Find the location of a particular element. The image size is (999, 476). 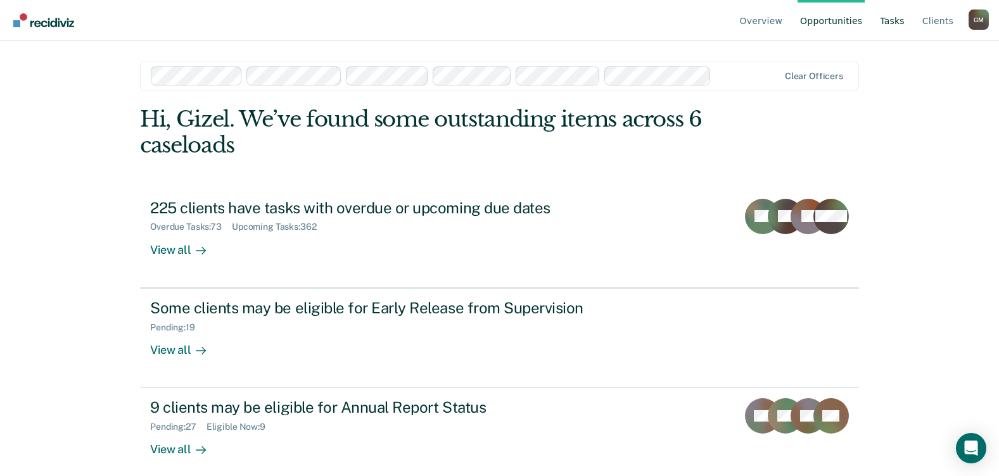

div: Pending : 27 is located at coordinates (178, 427).